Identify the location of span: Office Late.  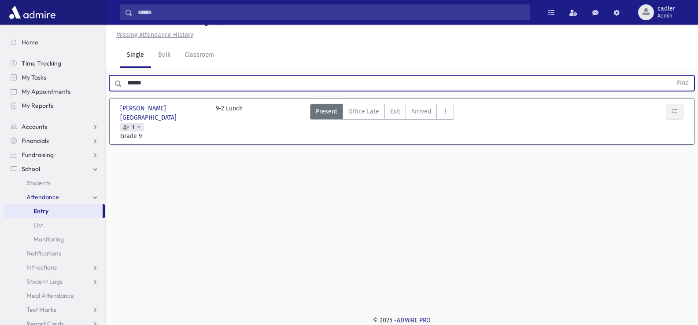
(364, 111).